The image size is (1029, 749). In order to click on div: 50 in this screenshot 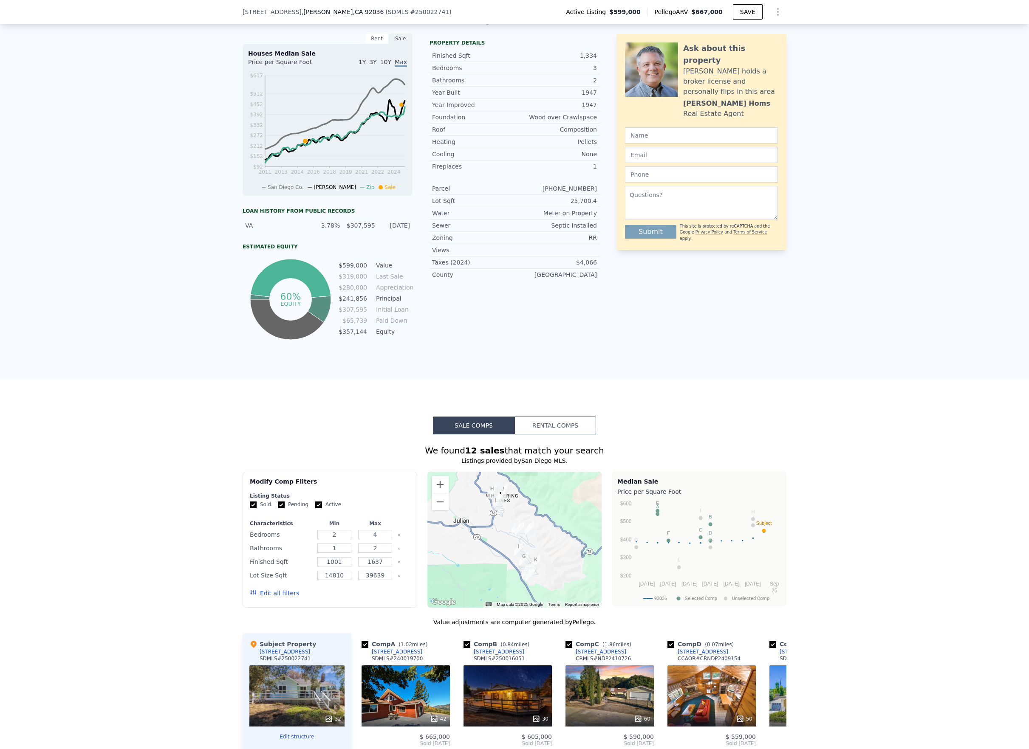, I will do `click(744, 719)`.